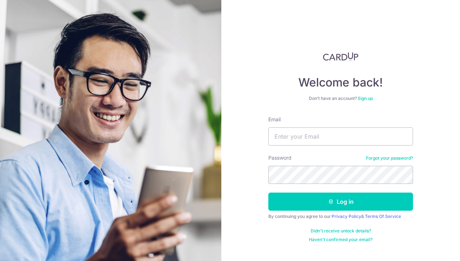  What do you see at coordinates (341, 239) in the screenshot?
I see `a: Haven't confirmed your email?` at bounding box center [341, 239].